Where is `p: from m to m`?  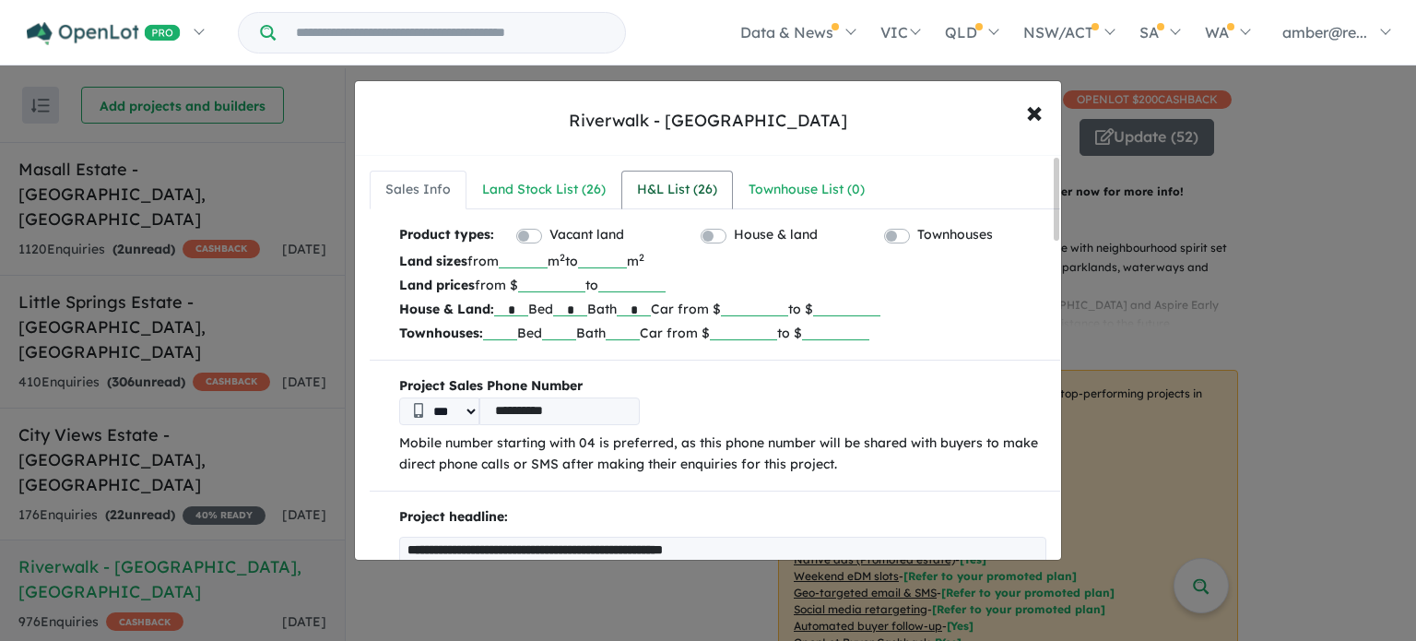
p: from m to m is located at coordinates (723, 261).